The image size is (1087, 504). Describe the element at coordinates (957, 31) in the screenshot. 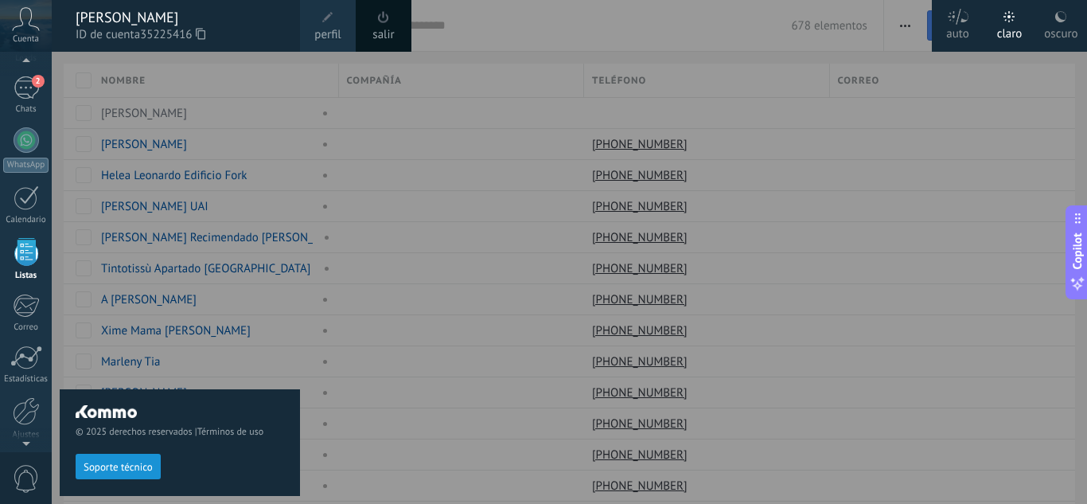

I see `div: auto` at that location.